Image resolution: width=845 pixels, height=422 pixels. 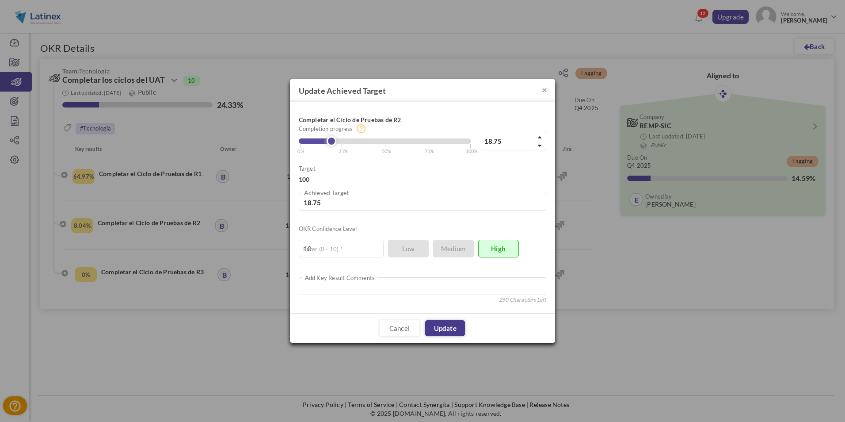 What do you see at coordinates (304, 179) in the screenshot?
I see `span: 100` at bounding box center [304, 179].